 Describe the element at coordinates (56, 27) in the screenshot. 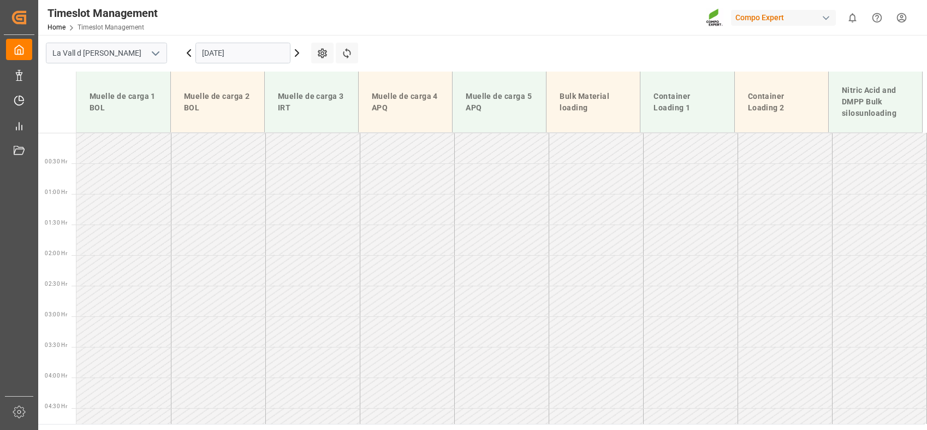

I see `a: Home` at that location.